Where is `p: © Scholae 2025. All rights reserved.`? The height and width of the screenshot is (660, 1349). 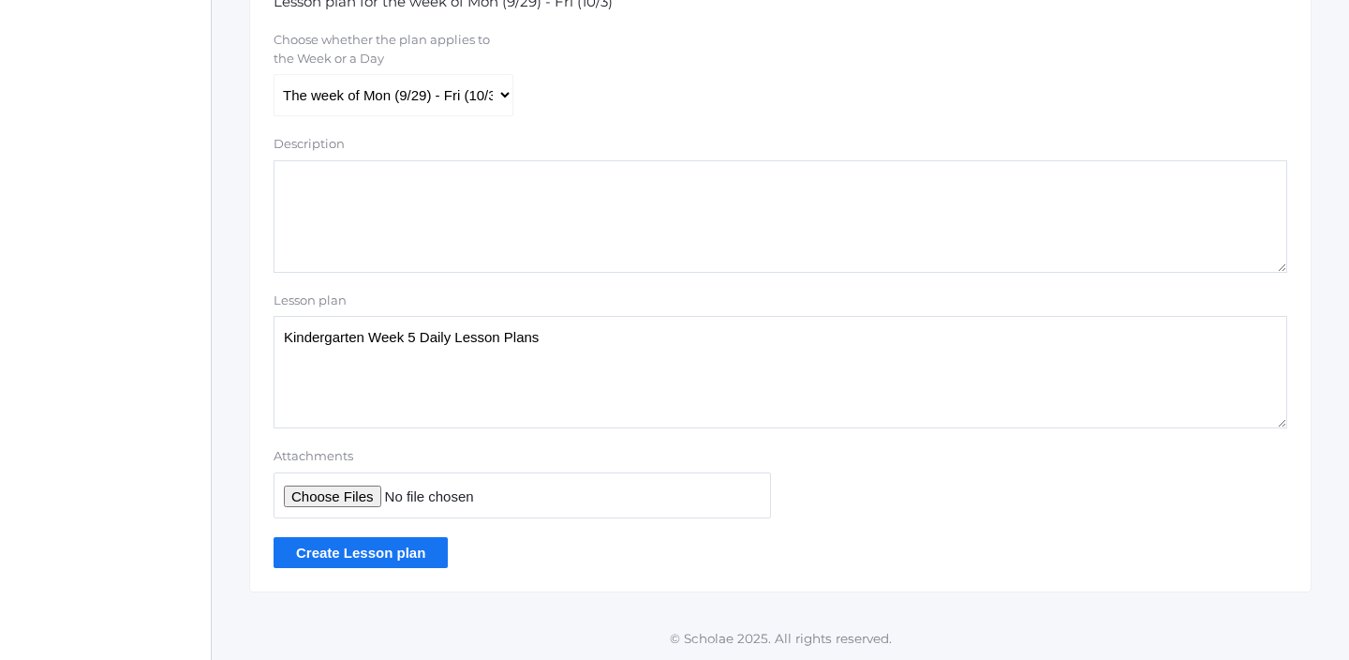 p: © Scholae 2025. All rights reserved. is located at coordinates (780, 638).